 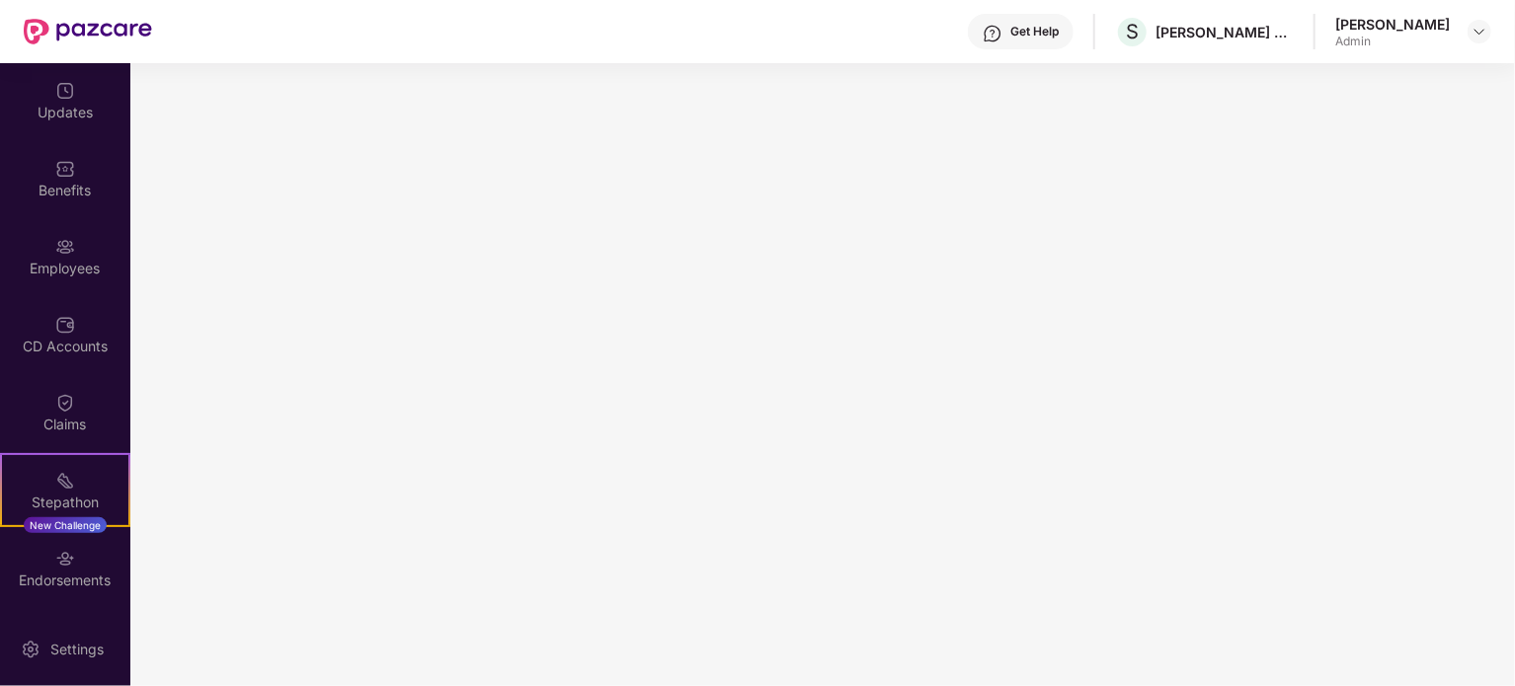 What do you see at coordinates (65, 481) in the screenshot?
I see `img: svg+xml;base64,PHN2ZyB4bWxucz0iaHR0cDovL3d3dy53My5vcmcvMjAwMC9zdmciIHdpZHRoPSIyMSIgaGVpZ2h0PSIyMC...` at bounding box center [65, 481].